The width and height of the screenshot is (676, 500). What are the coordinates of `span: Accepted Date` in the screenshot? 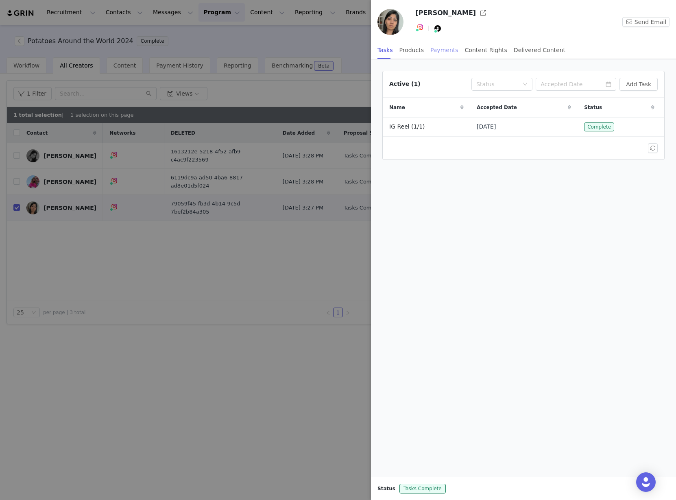 It's located at (496, 107).